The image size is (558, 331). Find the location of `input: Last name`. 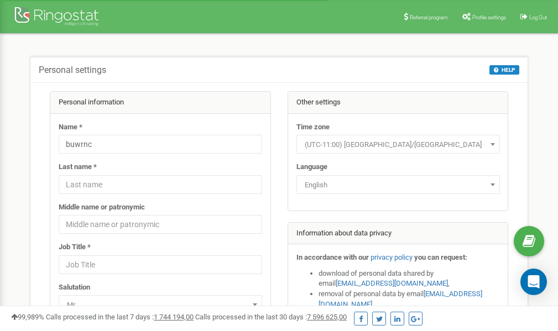

input: Last name is located at coordinates (160, 185).